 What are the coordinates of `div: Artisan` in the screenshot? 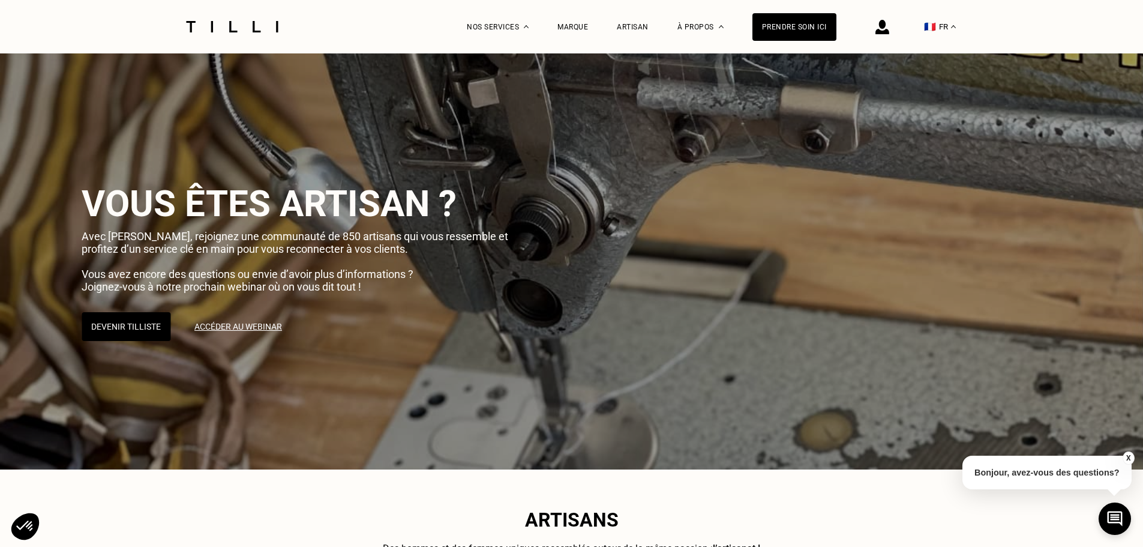 It's located at (632, 27).